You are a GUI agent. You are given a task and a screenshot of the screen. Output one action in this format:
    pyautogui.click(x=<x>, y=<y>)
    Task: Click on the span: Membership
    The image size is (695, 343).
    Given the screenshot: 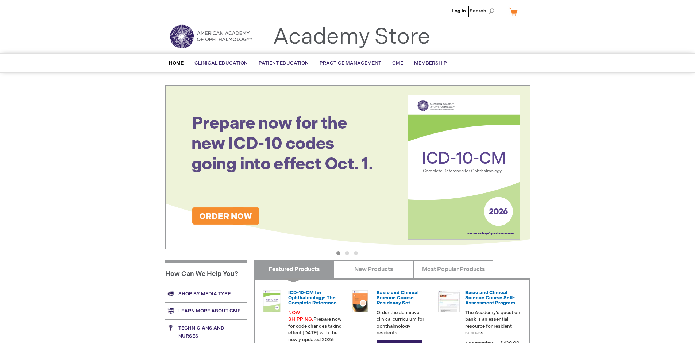 What is the action you would take?
    pyautogui.click(x=430, y=63)
    